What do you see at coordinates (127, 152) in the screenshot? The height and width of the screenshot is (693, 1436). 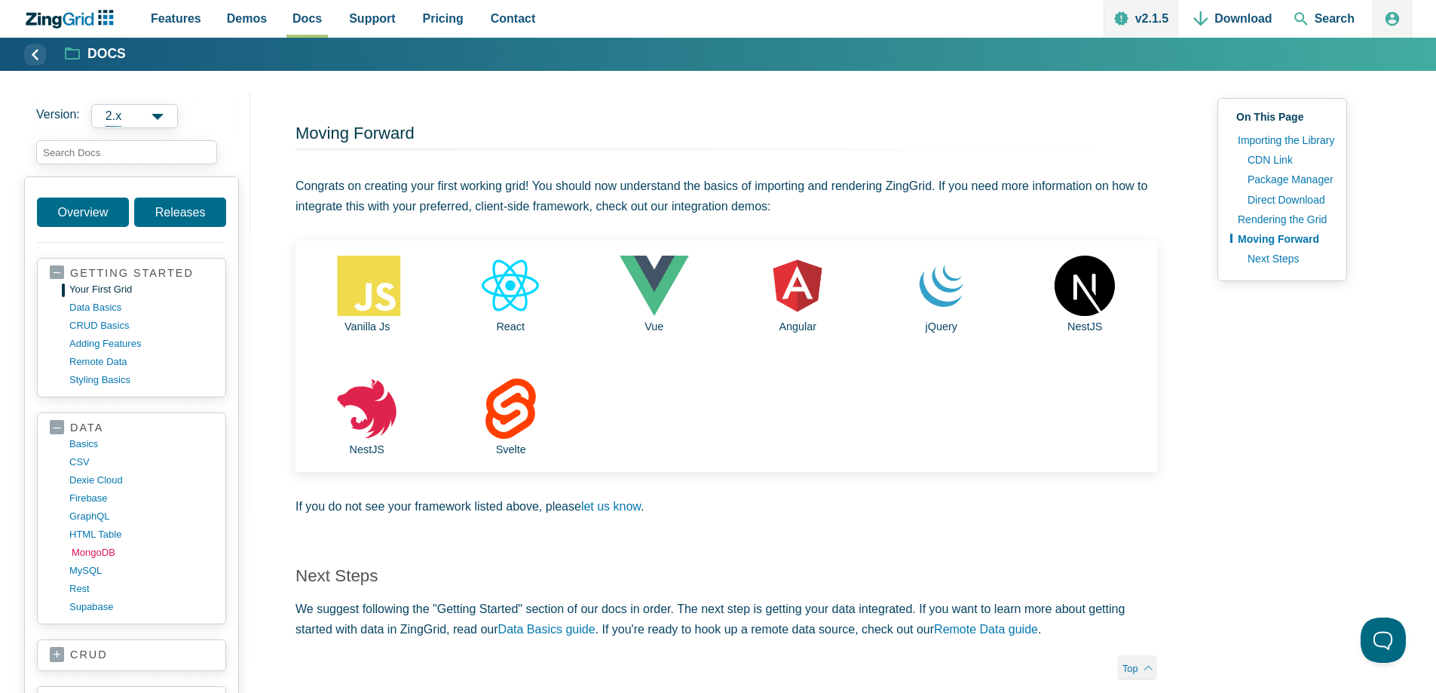 I see `input: search input` at bounding box center [127, 152].